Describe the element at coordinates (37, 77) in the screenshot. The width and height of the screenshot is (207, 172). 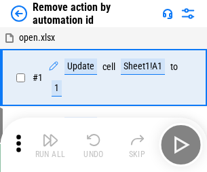
I see `span: # 1` at that location.